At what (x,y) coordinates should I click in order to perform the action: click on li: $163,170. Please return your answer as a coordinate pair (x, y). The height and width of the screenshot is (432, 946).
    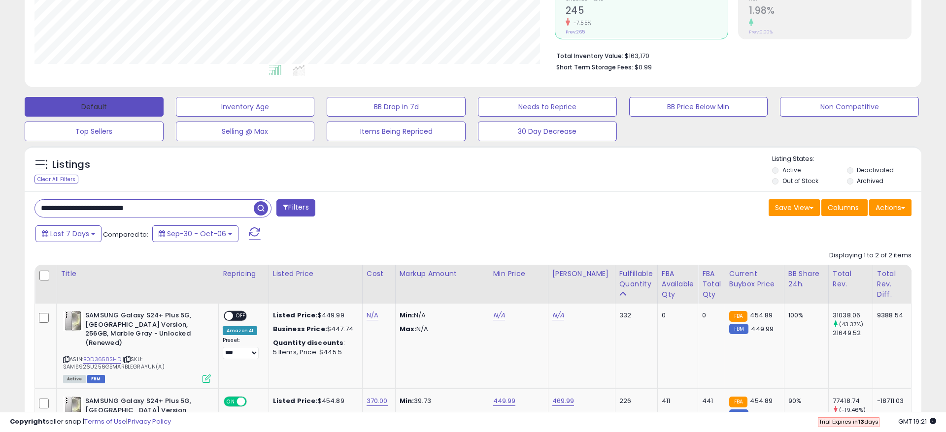
    Looking at the image, I should click on (730, 55).